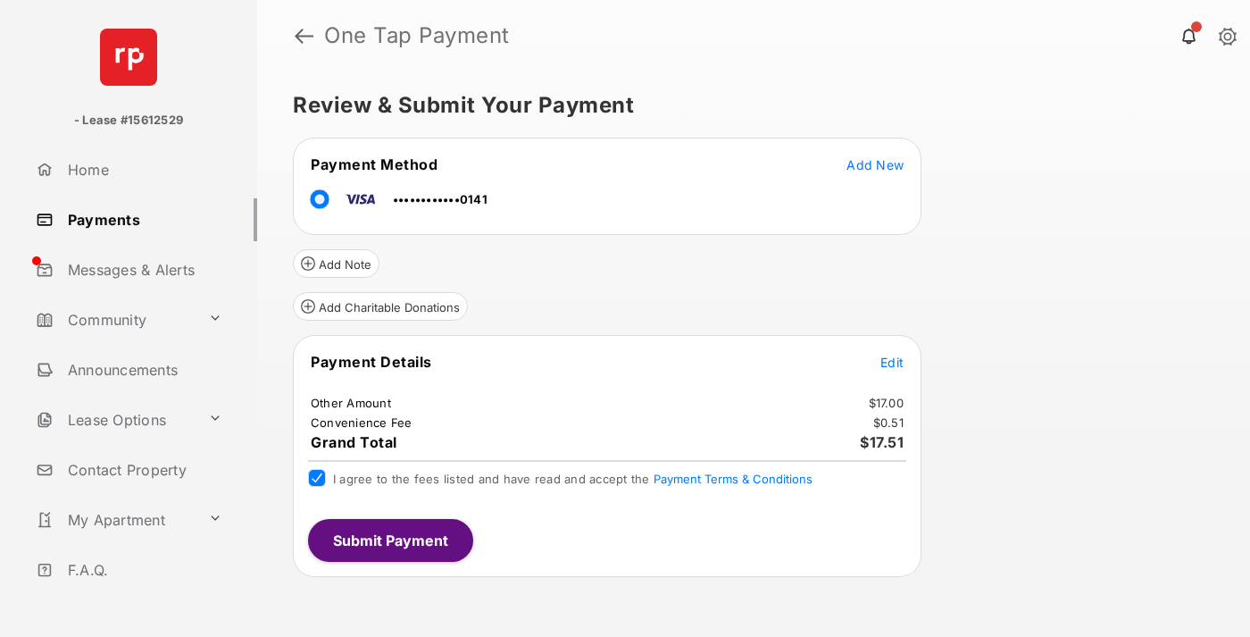  Describe the element at coordinates (875, 164) in the screenshot. I see `span: Add New` at that location.